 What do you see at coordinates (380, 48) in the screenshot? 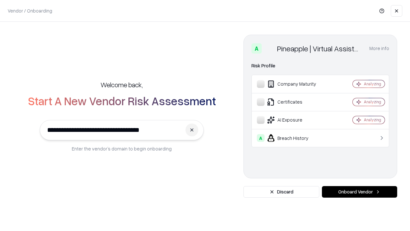
I see `button: More info` at bounding box center [380, 48].